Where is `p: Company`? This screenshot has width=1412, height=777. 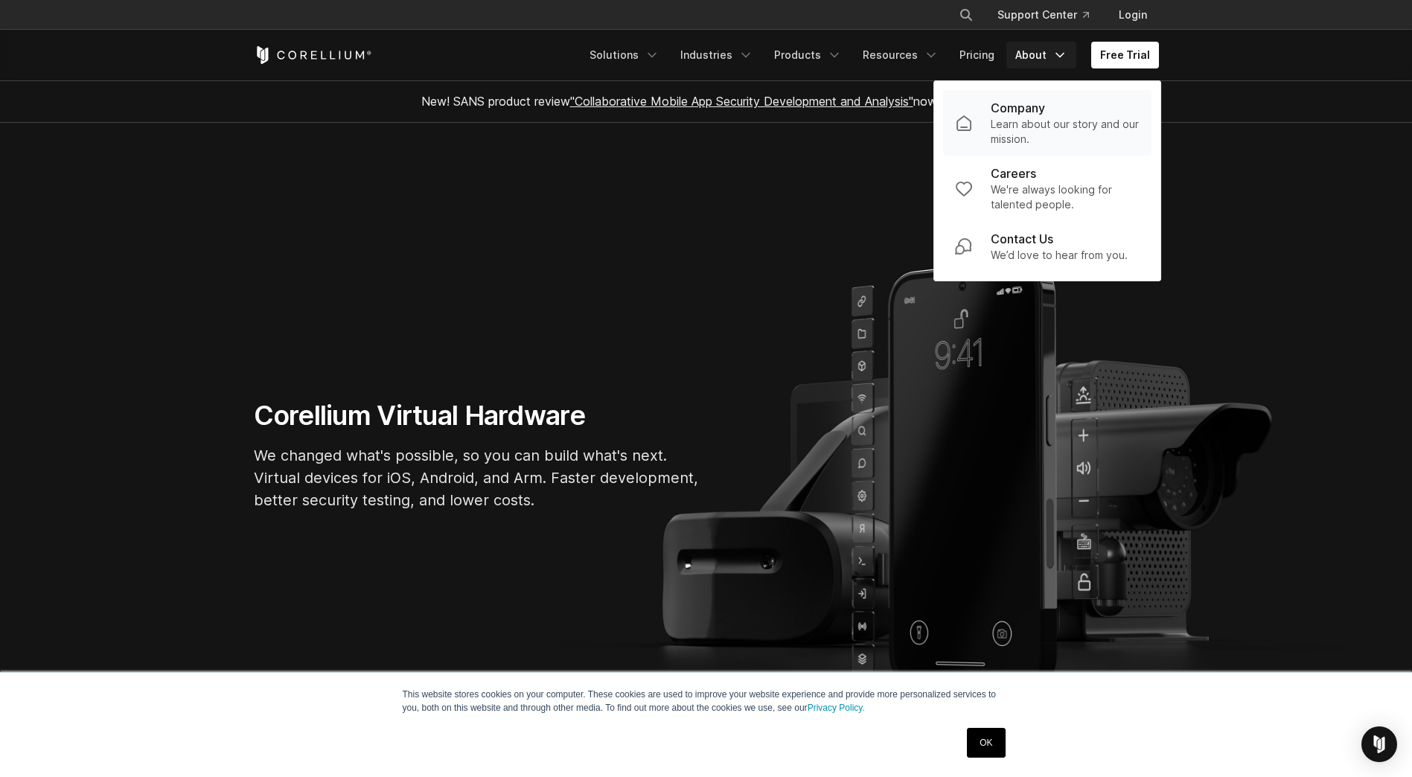
p: Company is located at coordinates (1017, 108).